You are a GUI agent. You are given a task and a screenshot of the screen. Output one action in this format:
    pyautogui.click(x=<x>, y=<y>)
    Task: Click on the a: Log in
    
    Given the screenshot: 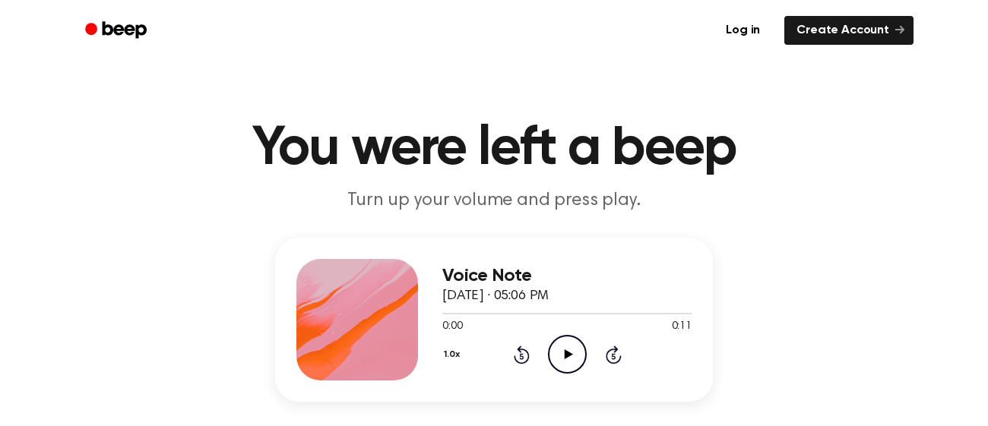 What is the action you would take?
    pyautogui.click(x=742, y=30)
    